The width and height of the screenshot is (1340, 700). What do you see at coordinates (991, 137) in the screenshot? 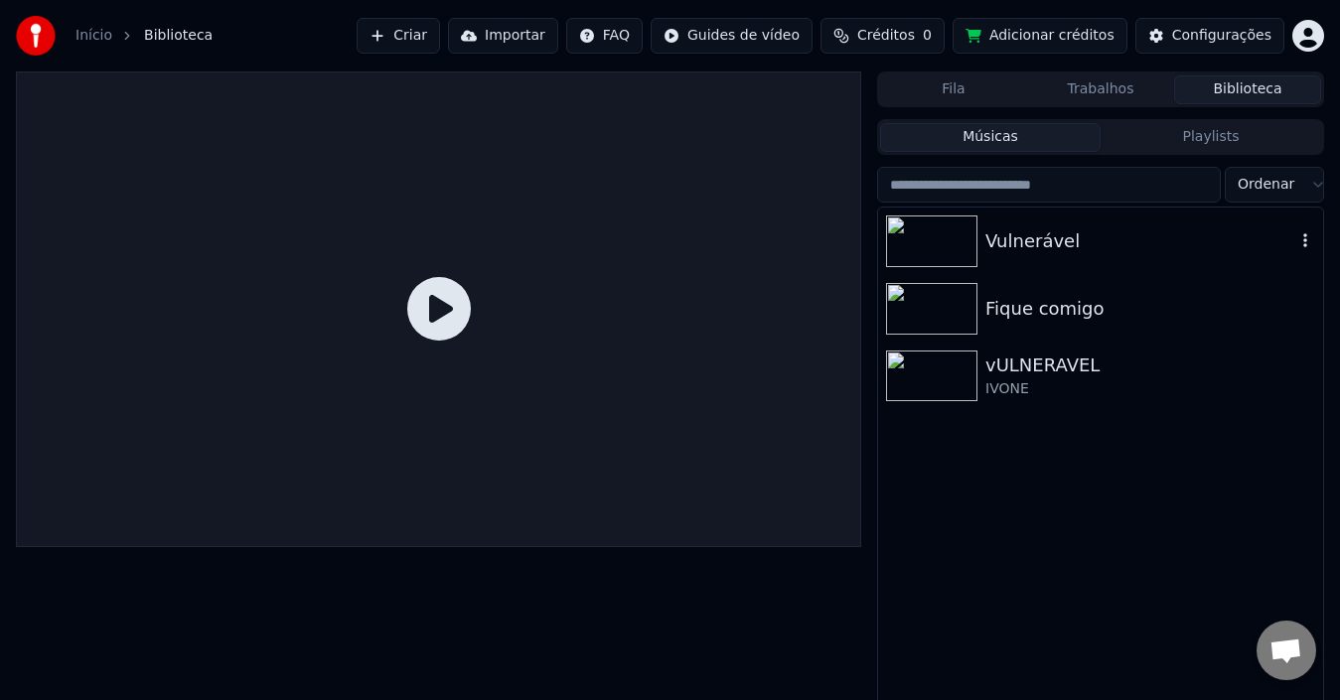
I see `button: Músicas` at bounding box center [991, 137].